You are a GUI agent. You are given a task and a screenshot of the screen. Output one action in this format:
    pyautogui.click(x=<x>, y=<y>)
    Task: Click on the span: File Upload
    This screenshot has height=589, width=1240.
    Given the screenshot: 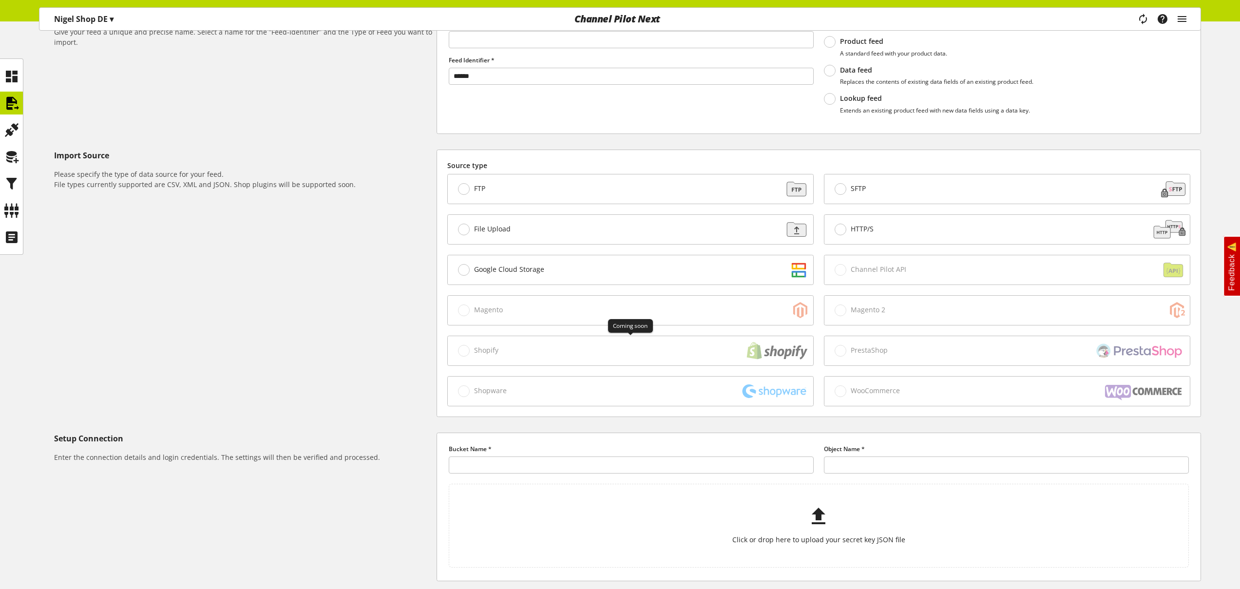 What is the action you would take?
    pyautogui.click(x=492, y=229)
    